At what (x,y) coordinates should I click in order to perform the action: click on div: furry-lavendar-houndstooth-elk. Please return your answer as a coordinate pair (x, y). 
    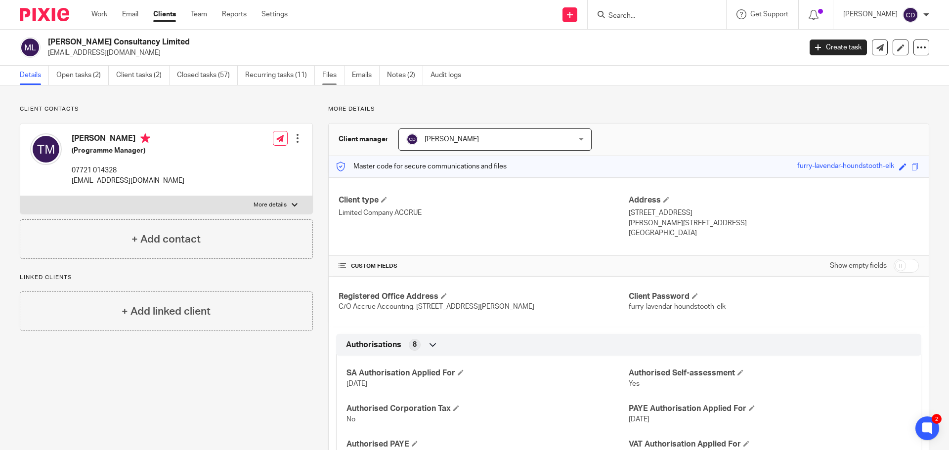
    Looking at the image, I should click on (845, 167).